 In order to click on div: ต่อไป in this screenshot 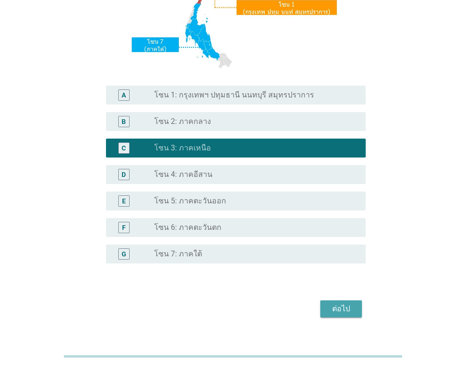, I will do `click(341, 309)`.